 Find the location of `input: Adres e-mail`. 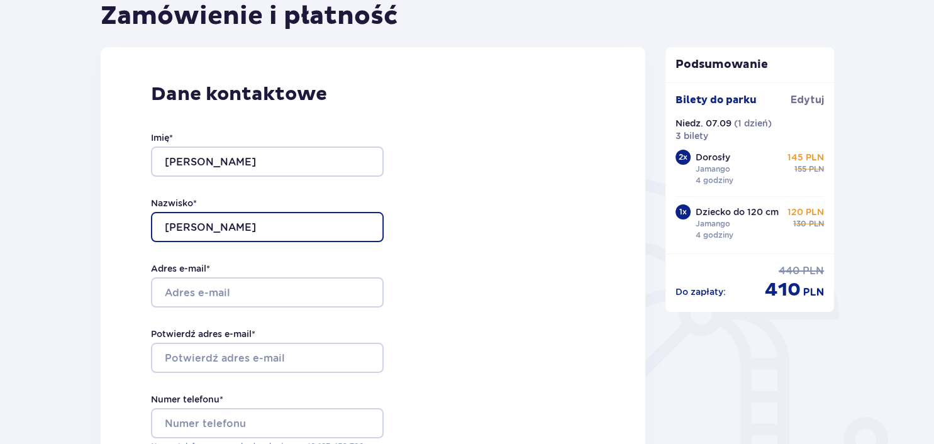

input: Adres e-mail is located at coordinates (267, 292).